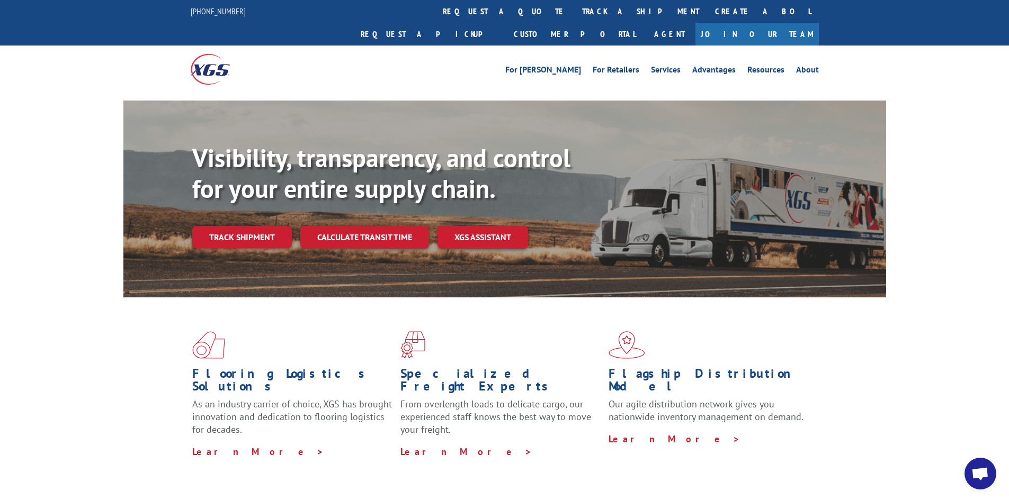  Describe the element at coordinates (766, 71) in the screenshot. I see `a: Resources` at that location.